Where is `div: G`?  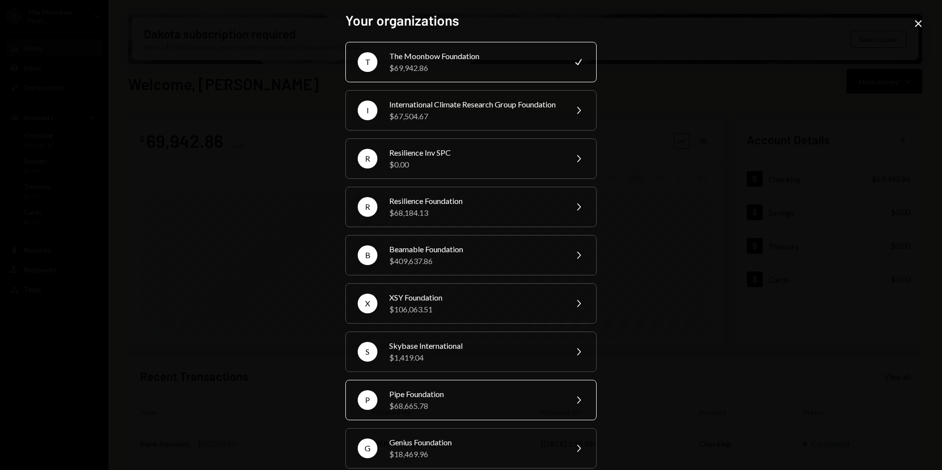
div: G is located at coordinates (368, 449).